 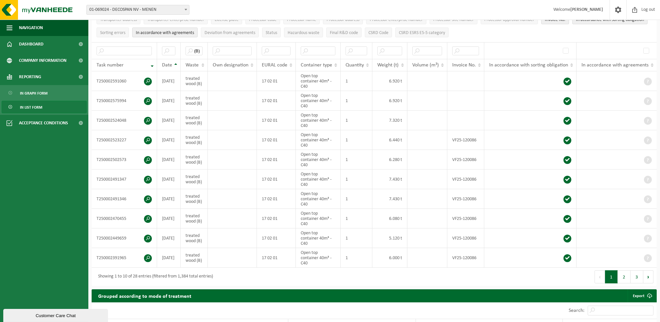 I want to click on span: Dashboard, so click(x=31, y=44).